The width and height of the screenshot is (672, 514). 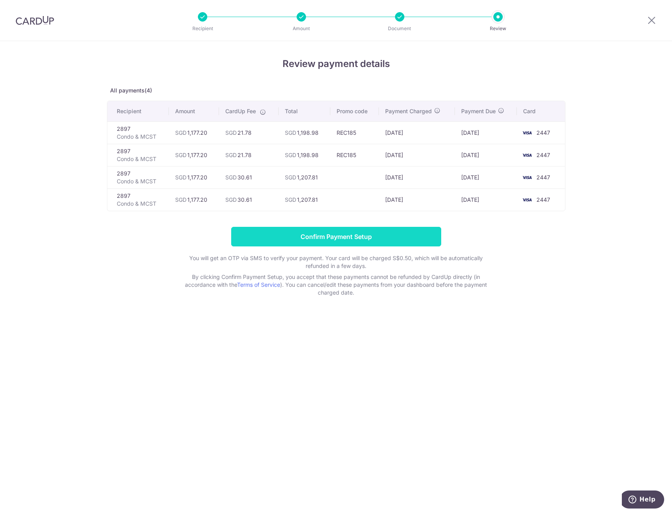 I want to click on span: Payment Due, so click(x=478, y=111).